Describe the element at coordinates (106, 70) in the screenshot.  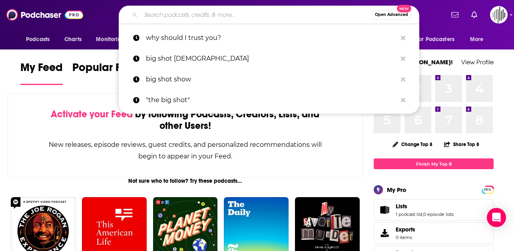
I see `span: Popular Feed` at that location.